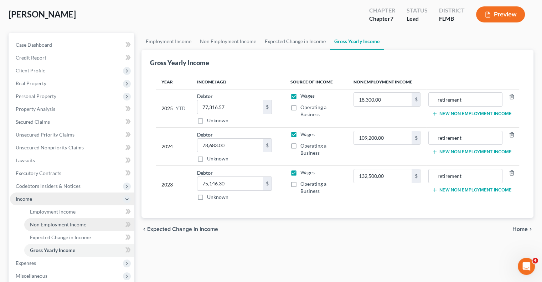 The width and height of the screenshot is (542, 282). I want to click on button: Preview, so click(501, 14).